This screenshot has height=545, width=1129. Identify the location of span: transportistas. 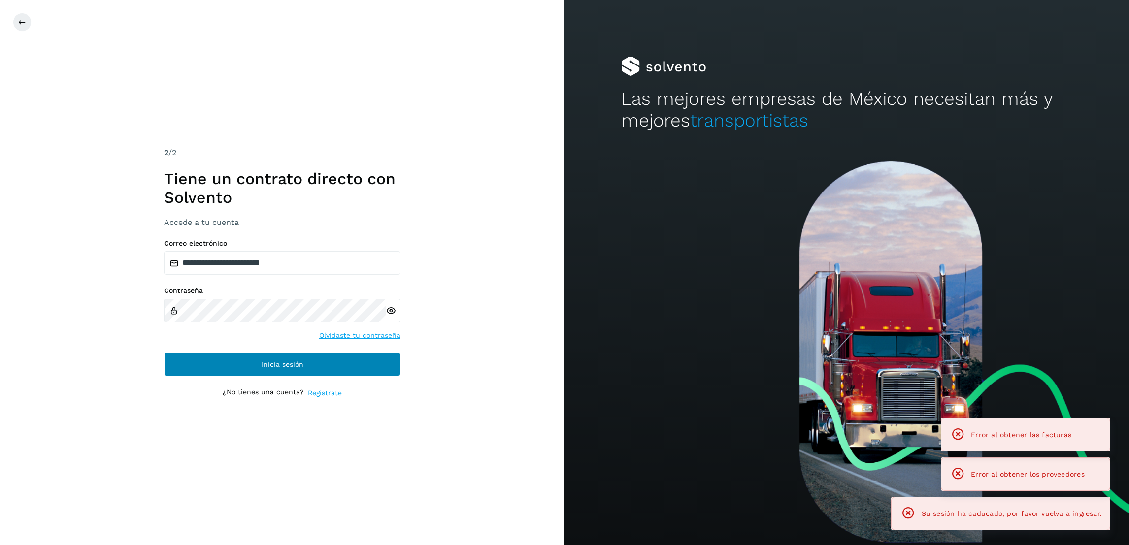
(749, 120).